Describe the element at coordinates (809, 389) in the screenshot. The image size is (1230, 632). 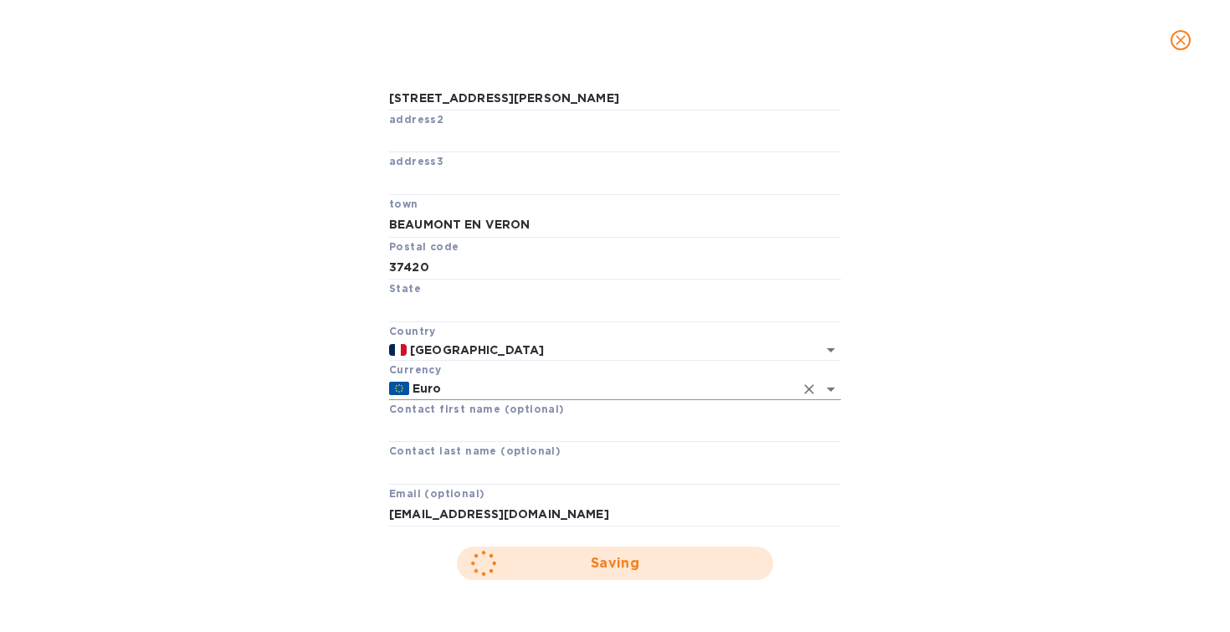
I see `button: Clear` at that location.